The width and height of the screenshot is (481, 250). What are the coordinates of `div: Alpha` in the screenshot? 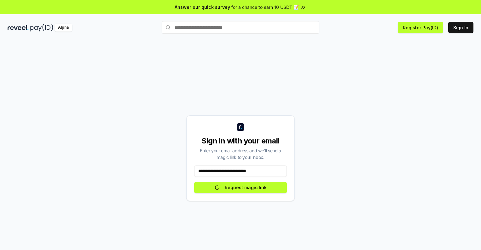 It's located at (63, 27).